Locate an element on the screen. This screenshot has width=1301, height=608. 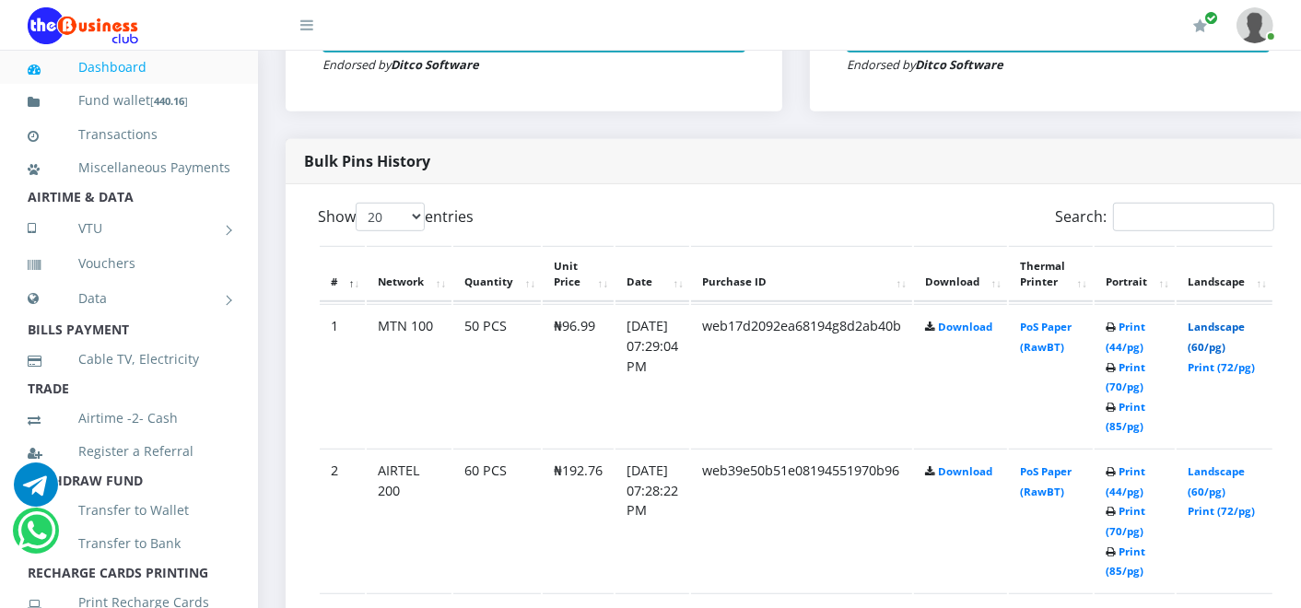
b: 440.16 is located at coordinates (169, 100).